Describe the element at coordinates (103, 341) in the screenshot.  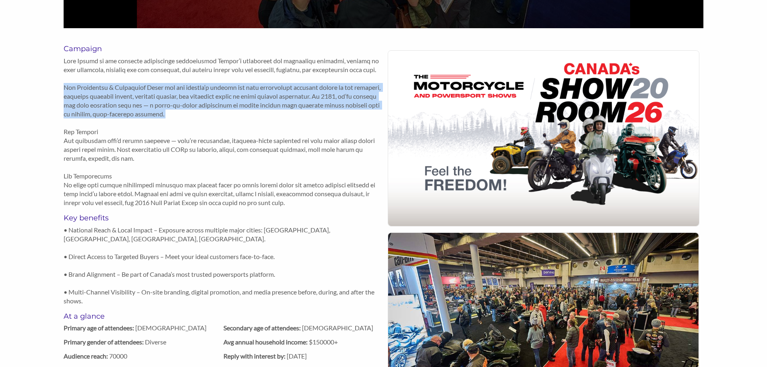
I see `strong: Primary gender of attendees:` at that location.